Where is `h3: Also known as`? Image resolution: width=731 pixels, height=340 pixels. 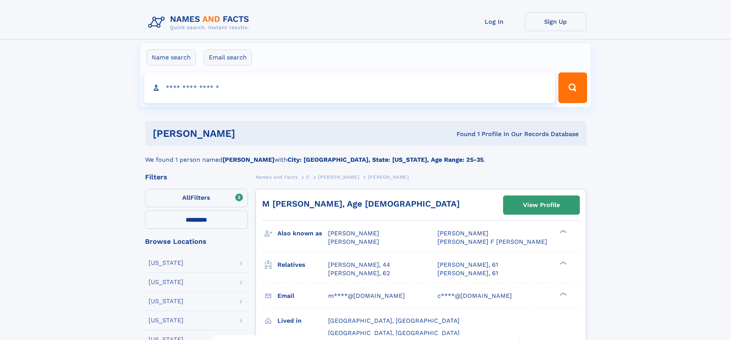 h3: Also known as is located at coordinates (303, 234).